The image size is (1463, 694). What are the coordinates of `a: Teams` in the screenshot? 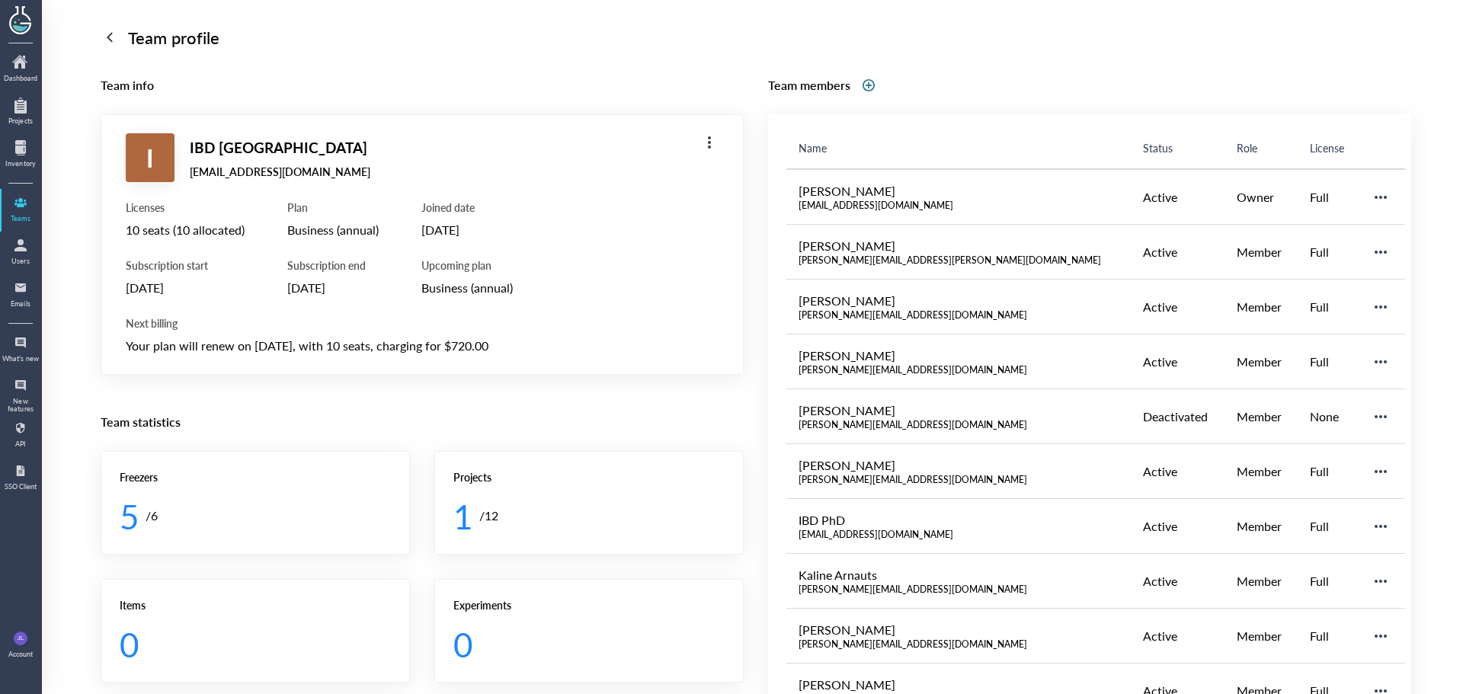 It's located at (21, 210).